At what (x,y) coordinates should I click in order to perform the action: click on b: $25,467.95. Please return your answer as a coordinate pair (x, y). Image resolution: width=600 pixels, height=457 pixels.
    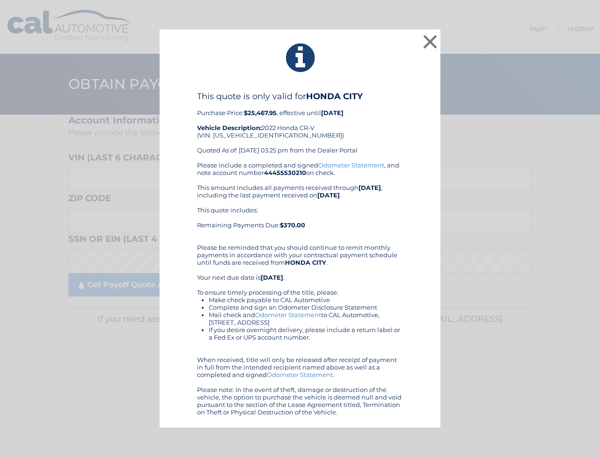
    Looking at the image, I should click on (260, 113).